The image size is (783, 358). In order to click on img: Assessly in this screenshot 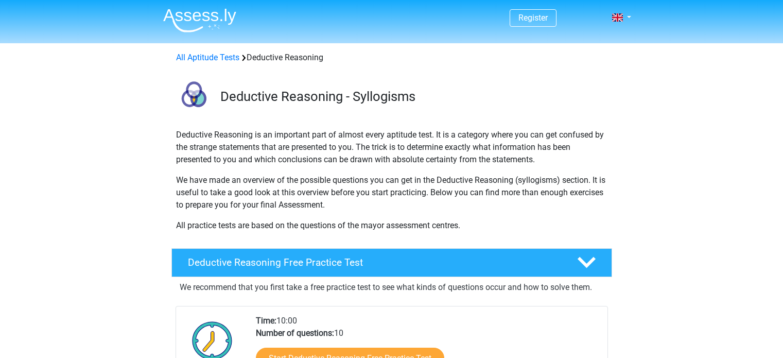, I will do `click(200, 20)`.